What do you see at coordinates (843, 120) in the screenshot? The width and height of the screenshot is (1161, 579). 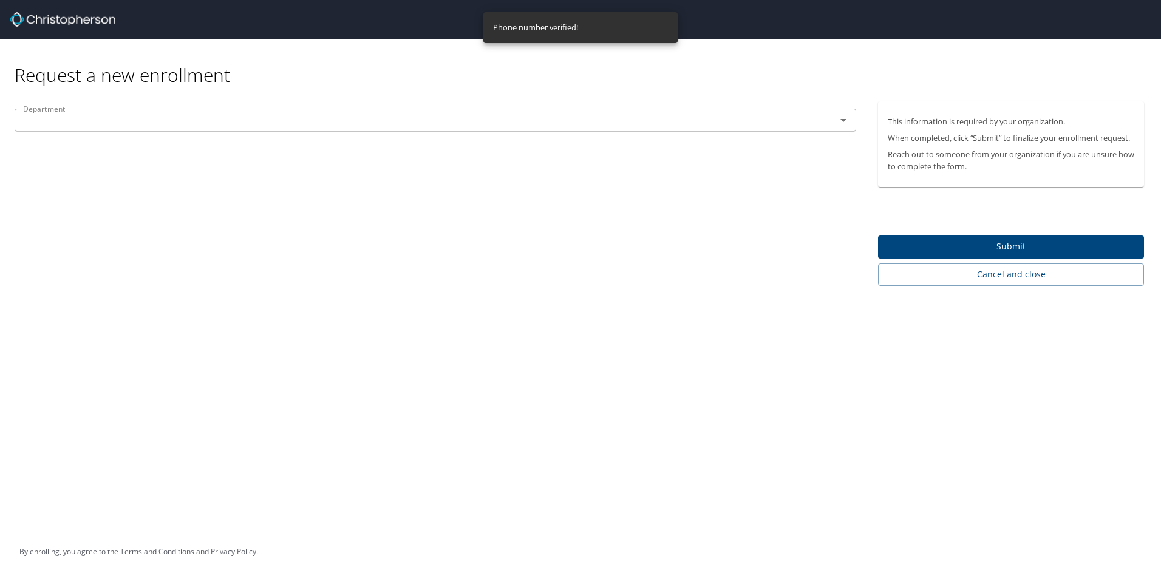 I see `button: Open` at bounding box center [843, 120].